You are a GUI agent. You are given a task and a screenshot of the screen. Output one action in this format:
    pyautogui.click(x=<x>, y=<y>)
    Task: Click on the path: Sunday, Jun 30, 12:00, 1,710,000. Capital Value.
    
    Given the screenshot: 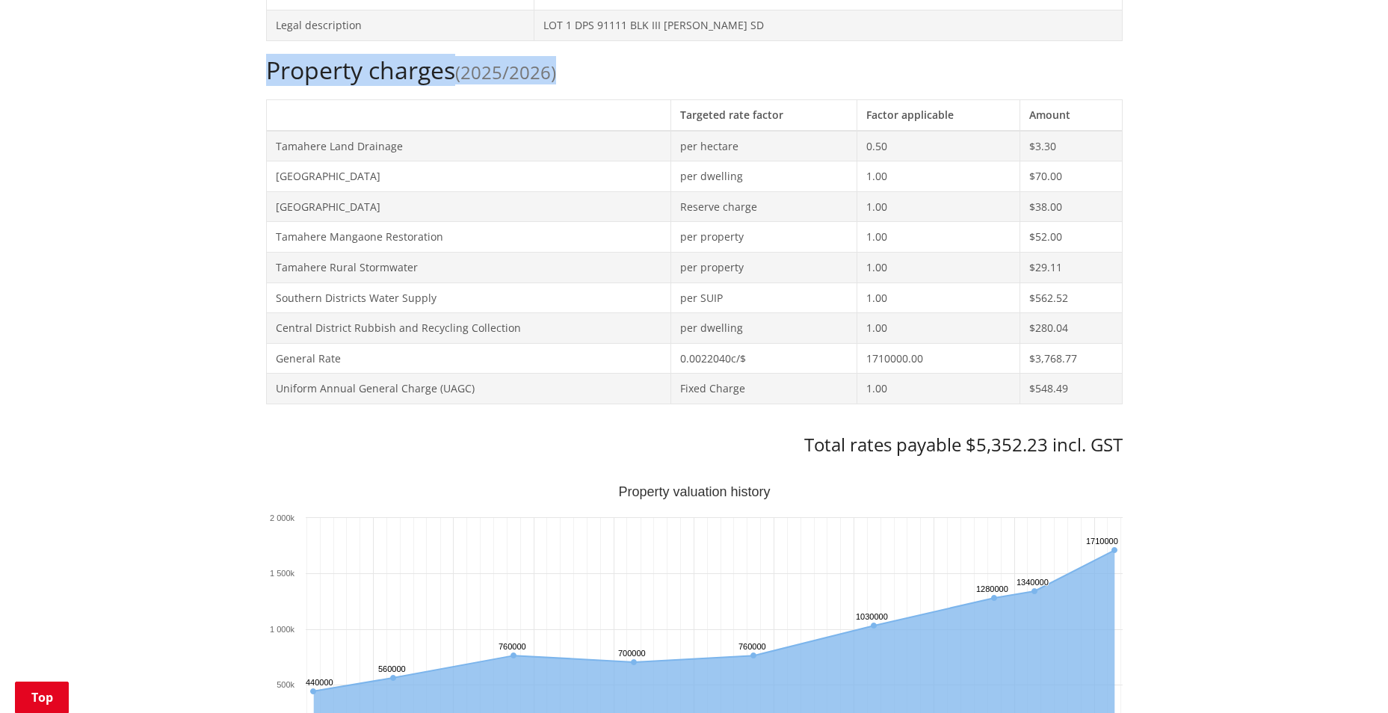 What is the action you would take?
    pyautogui.click(x=1113, y=550)
    